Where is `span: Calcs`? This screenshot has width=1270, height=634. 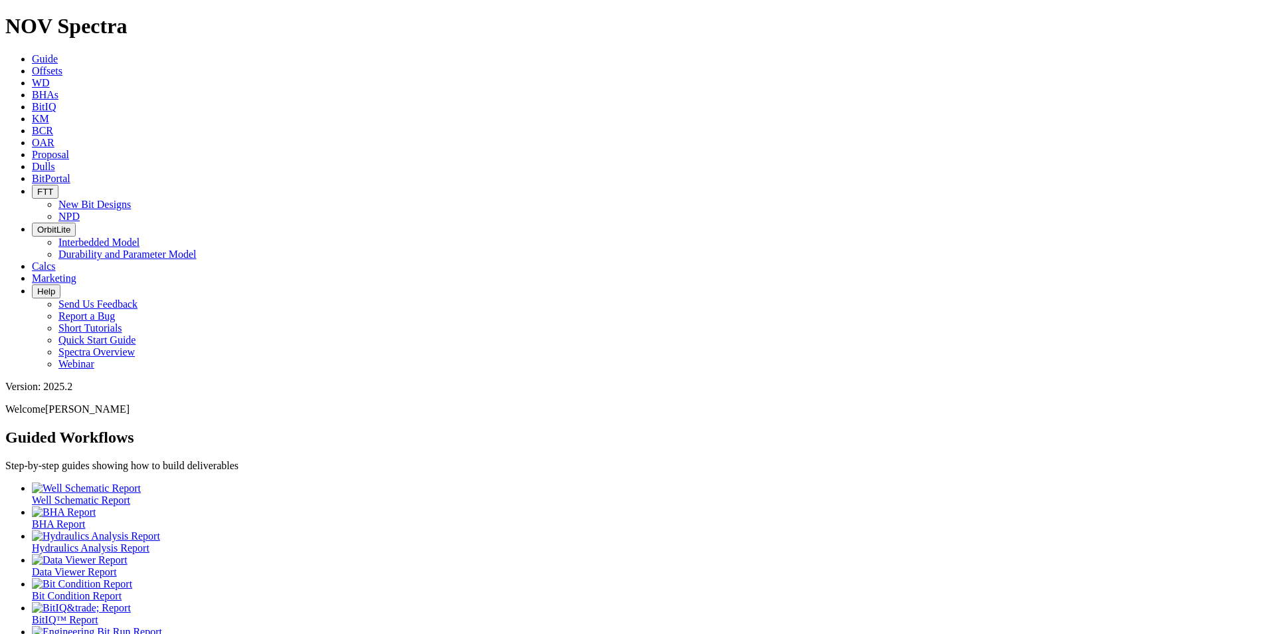
span: Calcs is located at coordinates (44, 266).